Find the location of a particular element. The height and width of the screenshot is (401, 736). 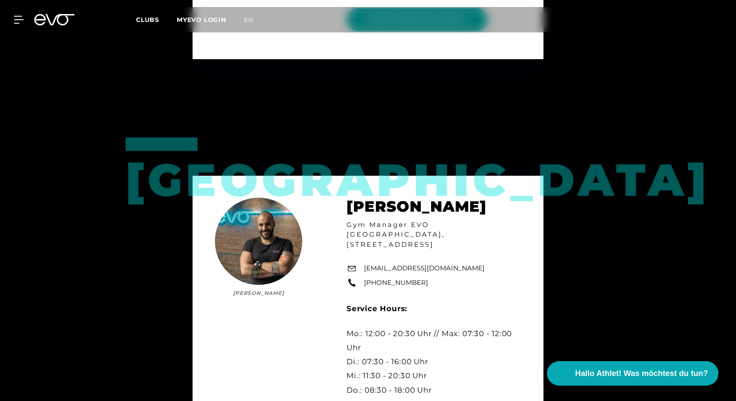

a: MYEVO LOGIN is located at coordinates (201, 20).